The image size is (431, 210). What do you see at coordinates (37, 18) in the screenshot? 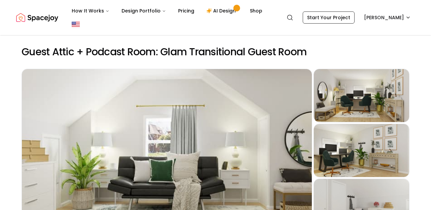
I see `img: Spacejoy Logo` at bounding box center [37, 18].